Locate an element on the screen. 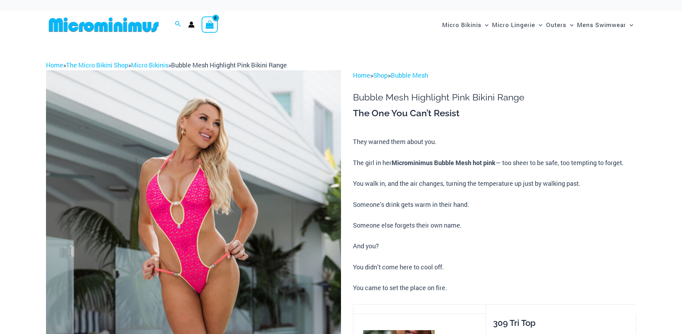 Image resolution: width=682 pixels, height=334 pixels. a: Shop is located at coordinates (380, 75).